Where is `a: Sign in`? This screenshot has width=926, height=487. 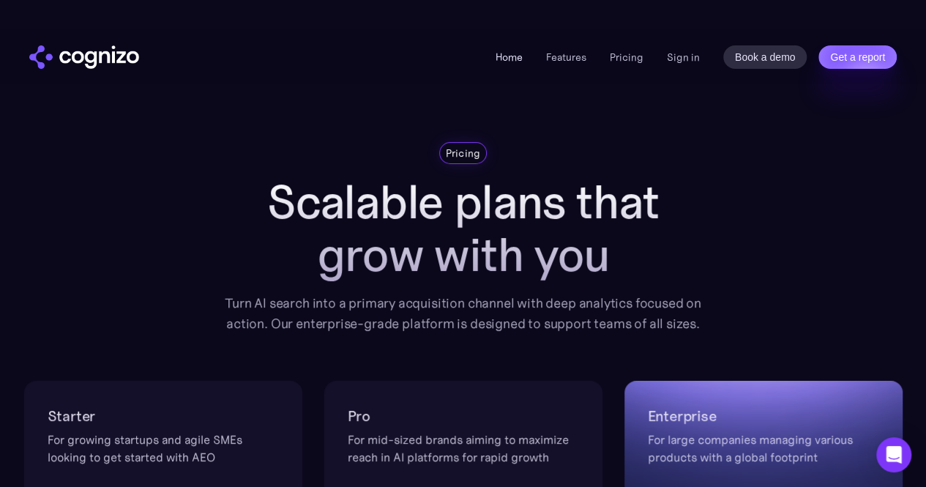 a: Sign in is located at coordinates (683, 57).